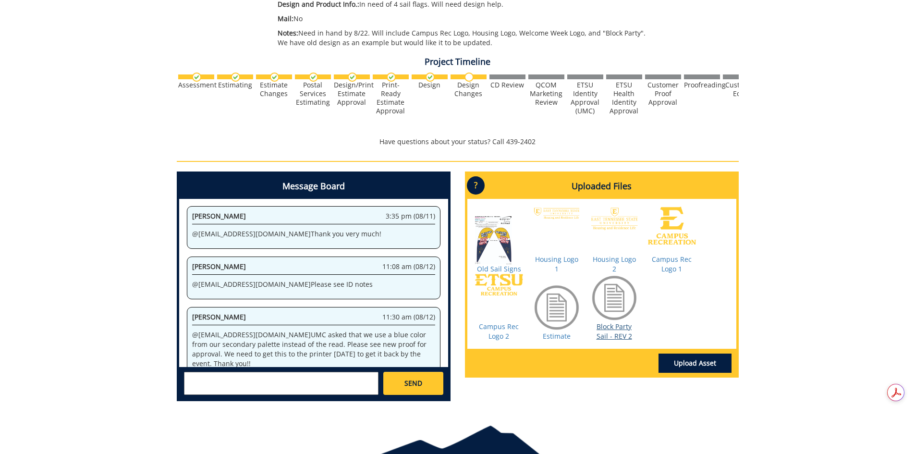 The height and width of the screenshot is (454, 915). I want to click on p: Need in hand by 8/22. Will include Campus Rec Logo, Housing Logo, Welcome Week Logo, and "Block P..., so click(466, 38).